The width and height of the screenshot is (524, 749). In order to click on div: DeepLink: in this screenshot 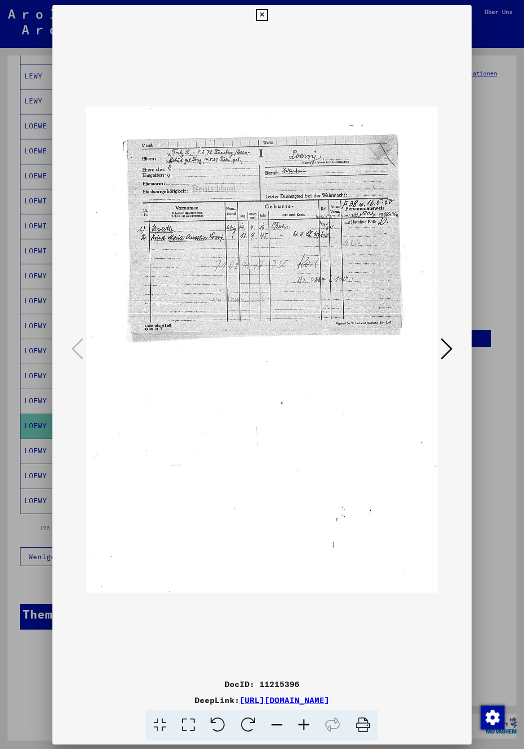, I will do `click(262, 700)`.